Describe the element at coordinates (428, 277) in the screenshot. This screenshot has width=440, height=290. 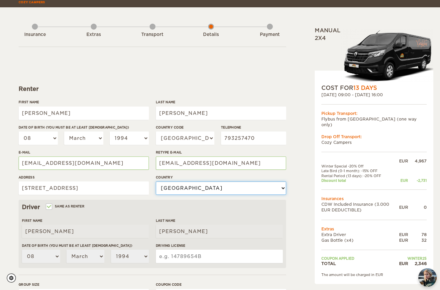
I see `button: chat-button` at that location.